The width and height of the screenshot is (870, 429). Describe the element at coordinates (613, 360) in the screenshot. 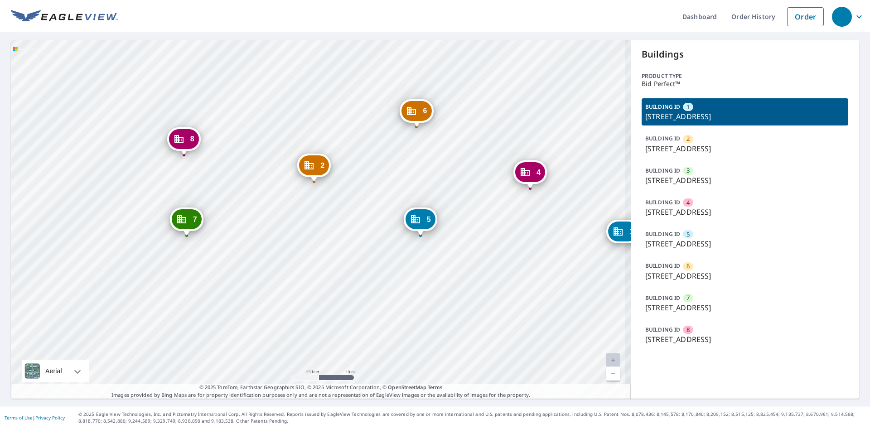

I see `a: Current Level 20, Zoom In Disabled` at that location.